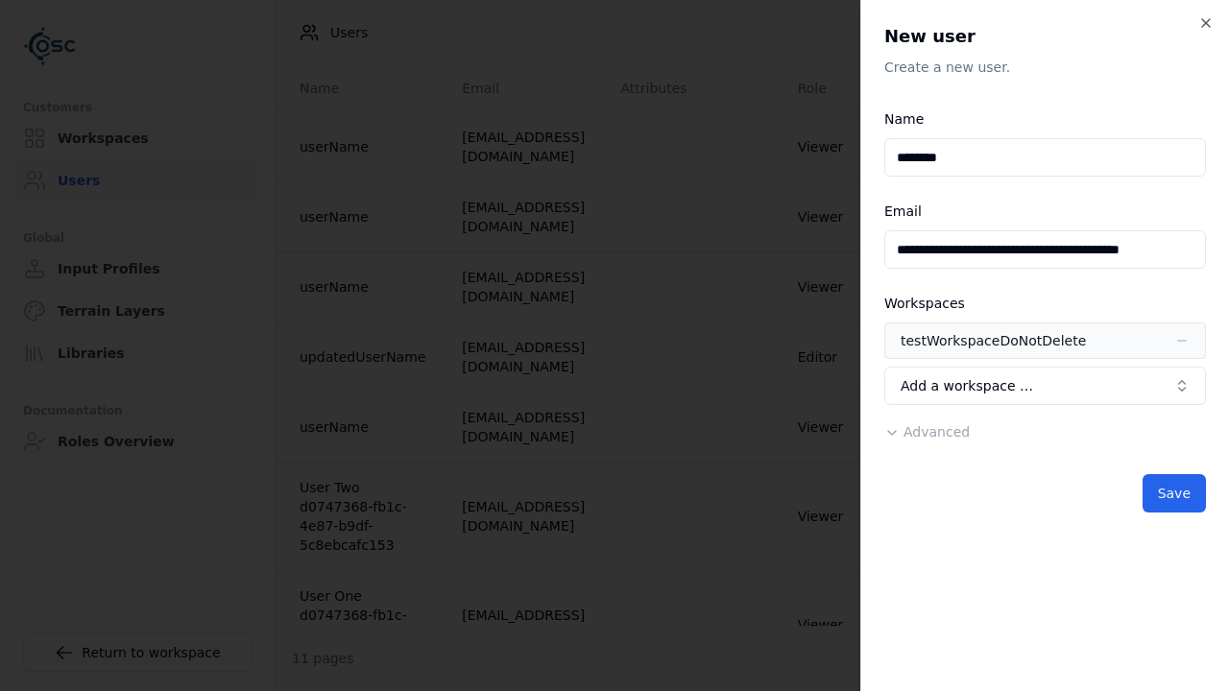 Image resolution: width=1229 pixels, height=691 pixels. What do you see at coordinates (993, 341) in the screenshot?
I see `div: testWorkspaceDoNotDelete` at bounding box center [993, 341].